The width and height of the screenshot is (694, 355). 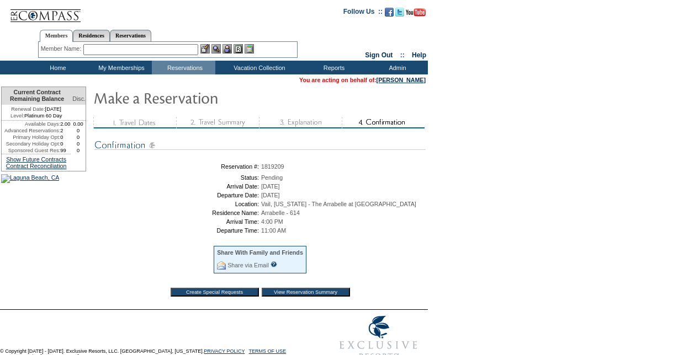 I want to click on td: Advanced Reservations:, so click(x=31, y=131).